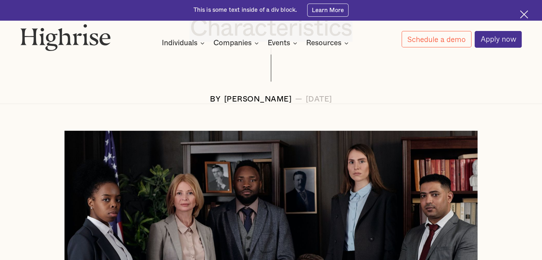 The width and height of the screenshot is (542, 260). I want to click on a: Apply now, so click(498, 39).